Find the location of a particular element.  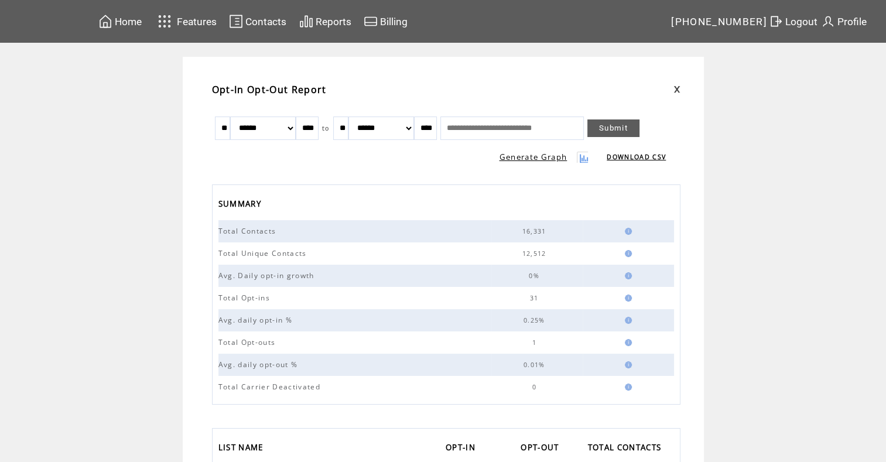

span: to is located at coordinates (326, 128).